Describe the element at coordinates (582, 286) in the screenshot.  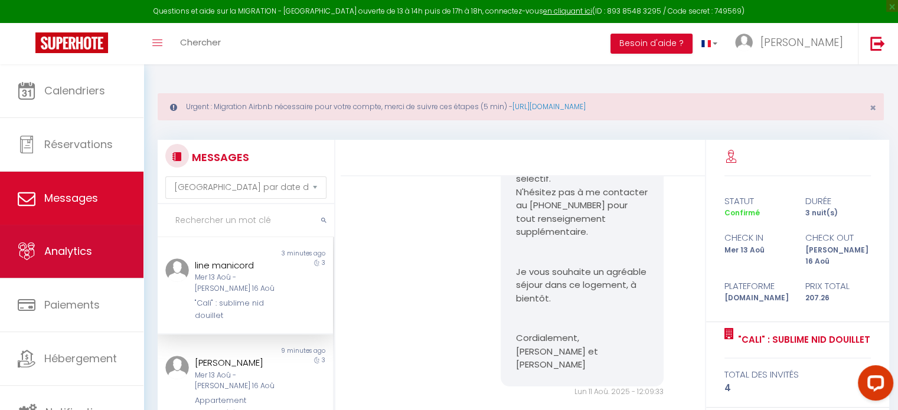
I see `p: Je vous souhaite un agréable séjour dans ce logement, à bientôt.` at that location.